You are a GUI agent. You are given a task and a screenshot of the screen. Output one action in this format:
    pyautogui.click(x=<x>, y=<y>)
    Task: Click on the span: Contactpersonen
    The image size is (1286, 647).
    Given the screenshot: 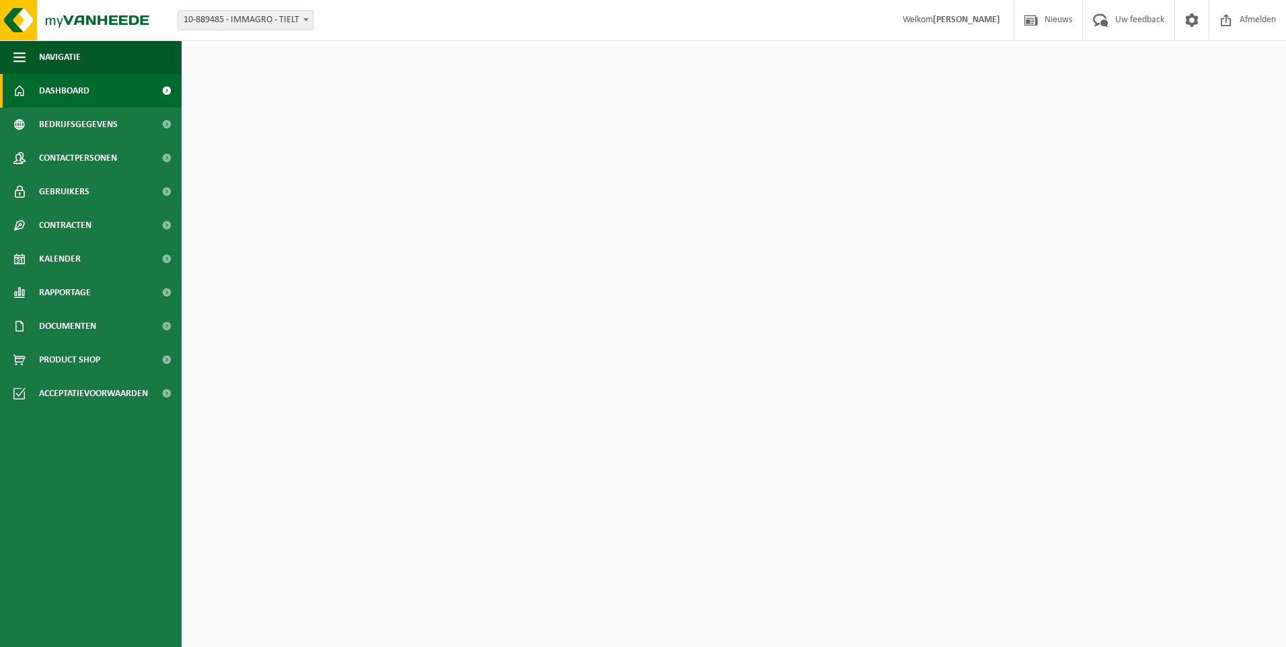 What is the action you would take?
    pyautogui.click(x=78, y=158)
    